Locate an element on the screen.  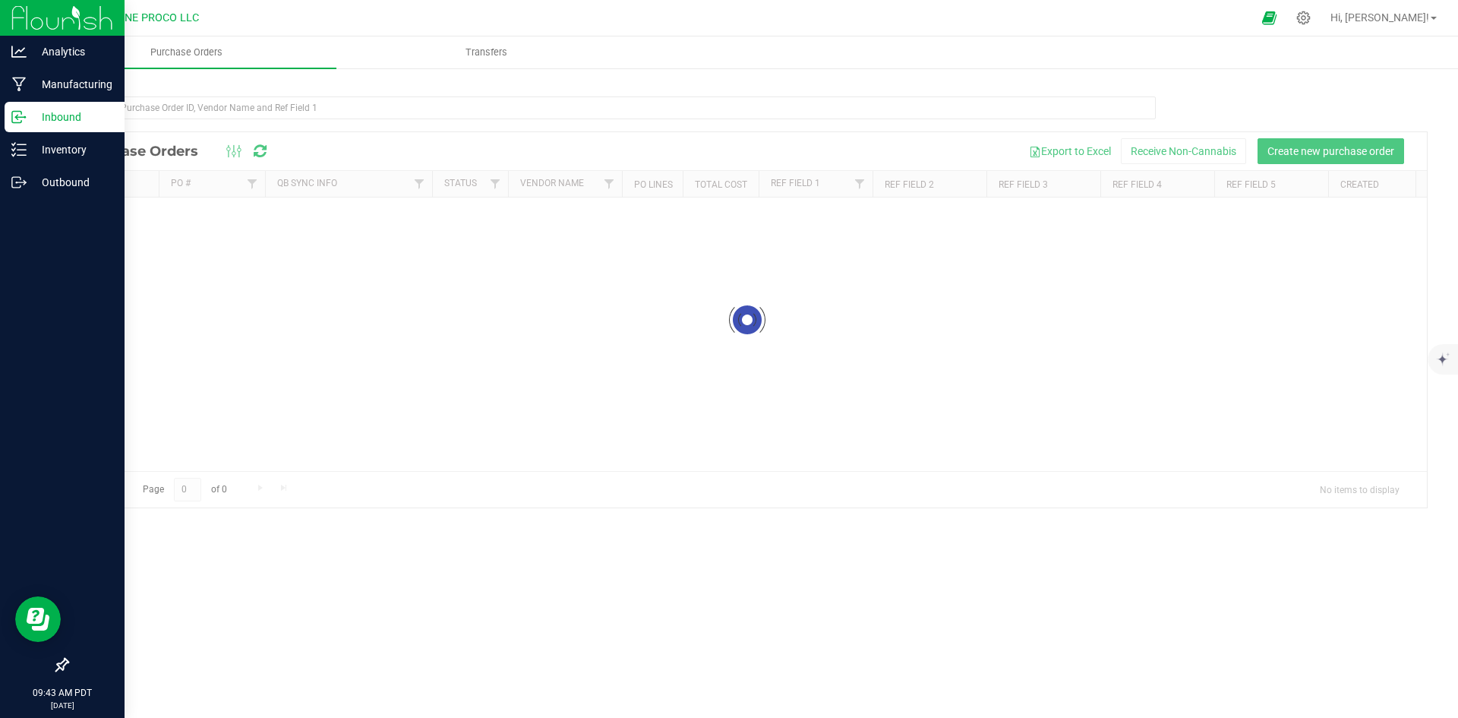
div: Manage settings is located at coordinates (1303, 17).